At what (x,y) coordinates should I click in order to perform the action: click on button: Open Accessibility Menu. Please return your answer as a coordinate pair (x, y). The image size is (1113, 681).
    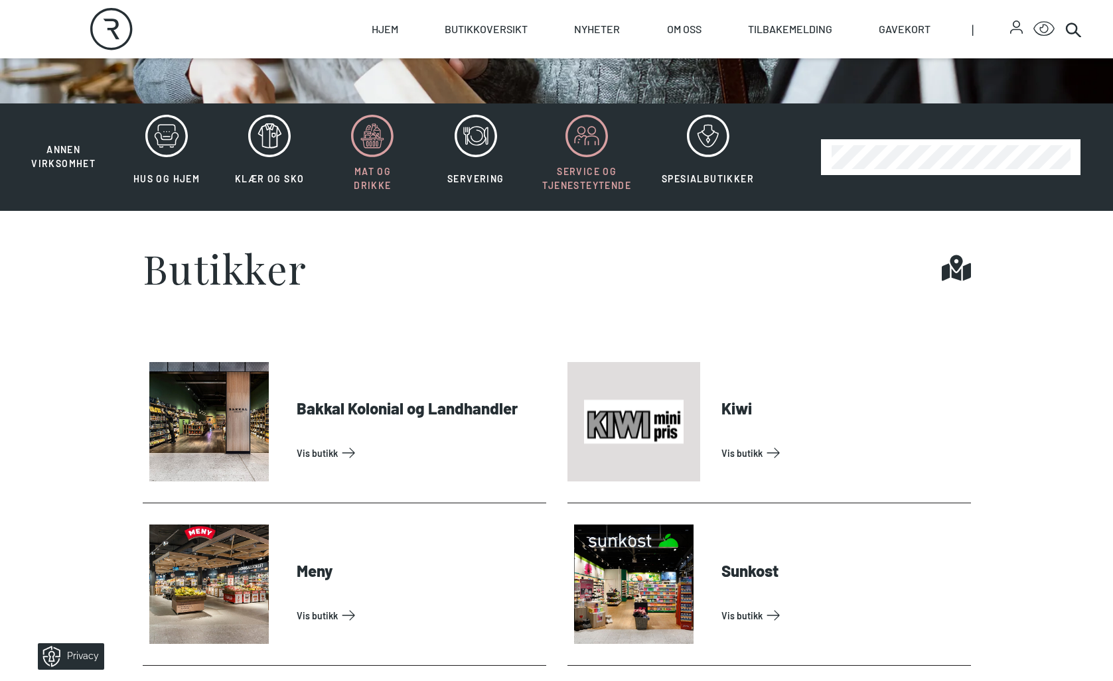
    Looking at the image, I should click on (1044, 29).